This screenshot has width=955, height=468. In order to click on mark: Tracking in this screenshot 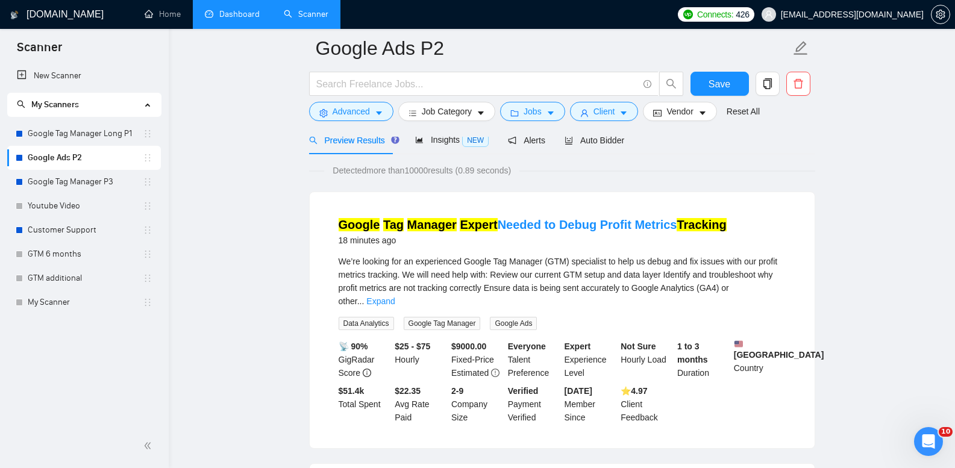, I will do `click(701, 225)`.